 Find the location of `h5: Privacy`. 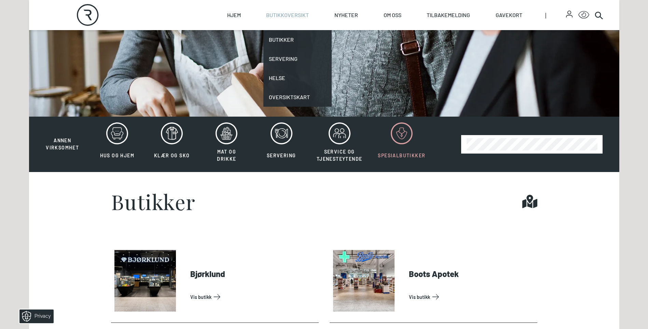

h5: Privacy is located at coordinates (36, 9).